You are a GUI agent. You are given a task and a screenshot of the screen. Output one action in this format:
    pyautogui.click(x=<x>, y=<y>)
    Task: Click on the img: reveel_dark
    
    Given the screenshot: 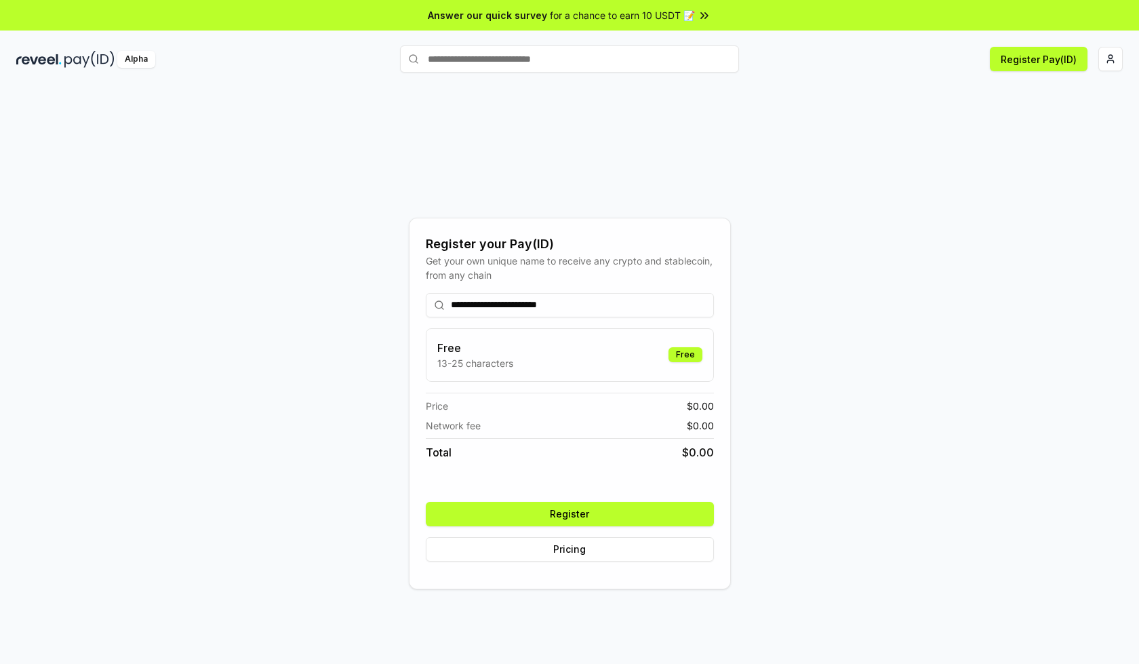 What is the action you would take?
    pyautogui.click(x=39, y=59)
    